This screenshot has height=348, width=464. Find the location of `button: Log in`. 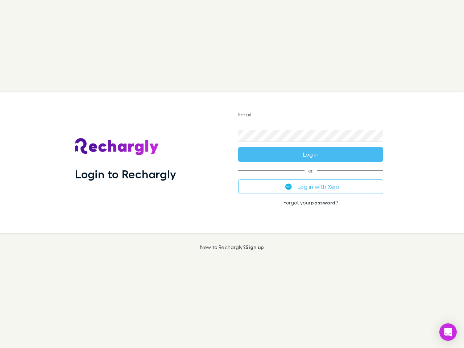

button: Log in is located at coordinates (311, 154).